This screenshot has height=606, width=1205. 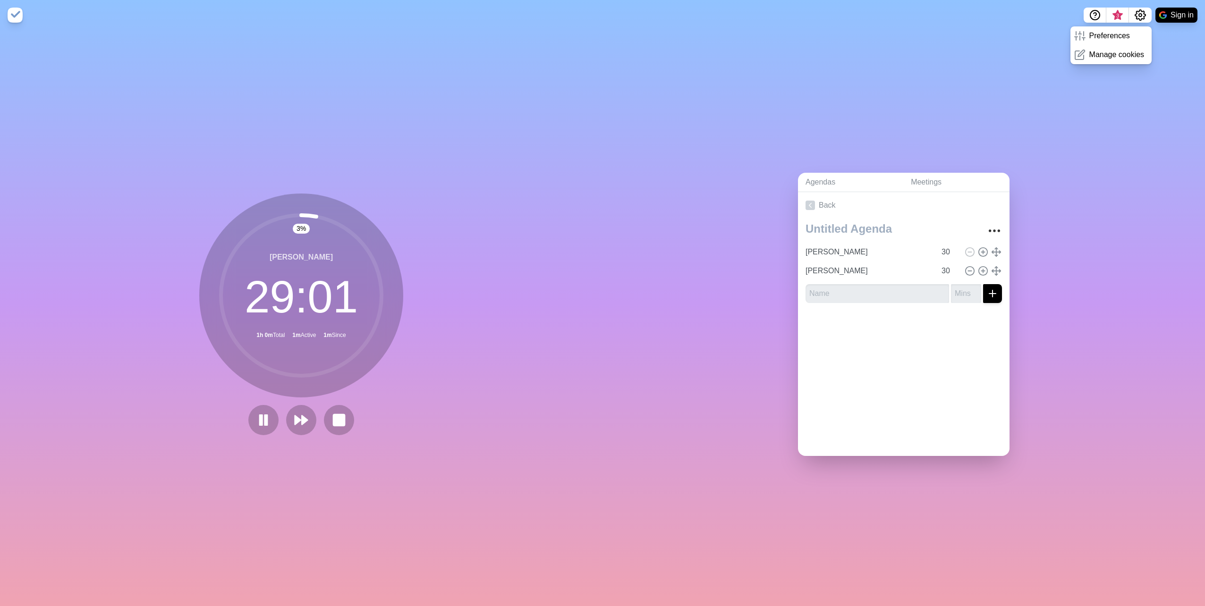 I want to click on button: What’s new, so click(x=1118, y=15).